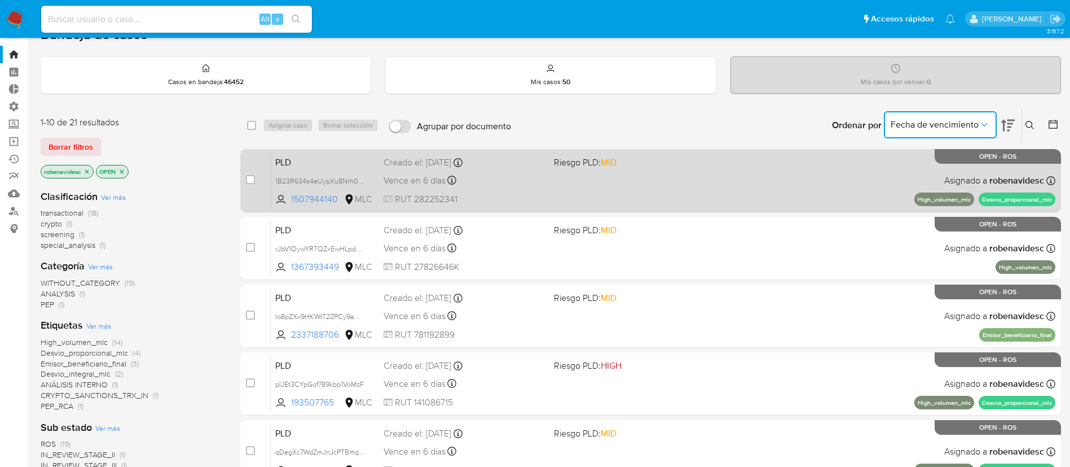 This screenshot has width=1070, height=467. What do you see at coordinates (278, 19) in the screenshot?
I see `span: s` at bounding box center [278, 19].